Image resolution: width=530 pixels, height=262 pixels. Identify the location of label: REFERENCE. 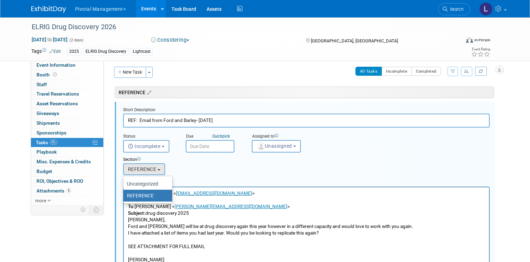
(146, 196).